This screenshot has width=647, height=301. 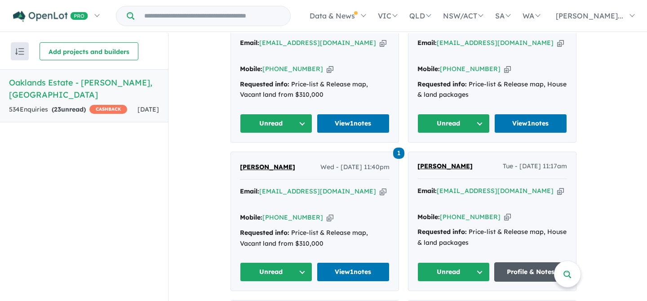 What do you see at coordinates (57, 109) in the screenshot?
I see `span: 23` at bounding box center [57, 109].